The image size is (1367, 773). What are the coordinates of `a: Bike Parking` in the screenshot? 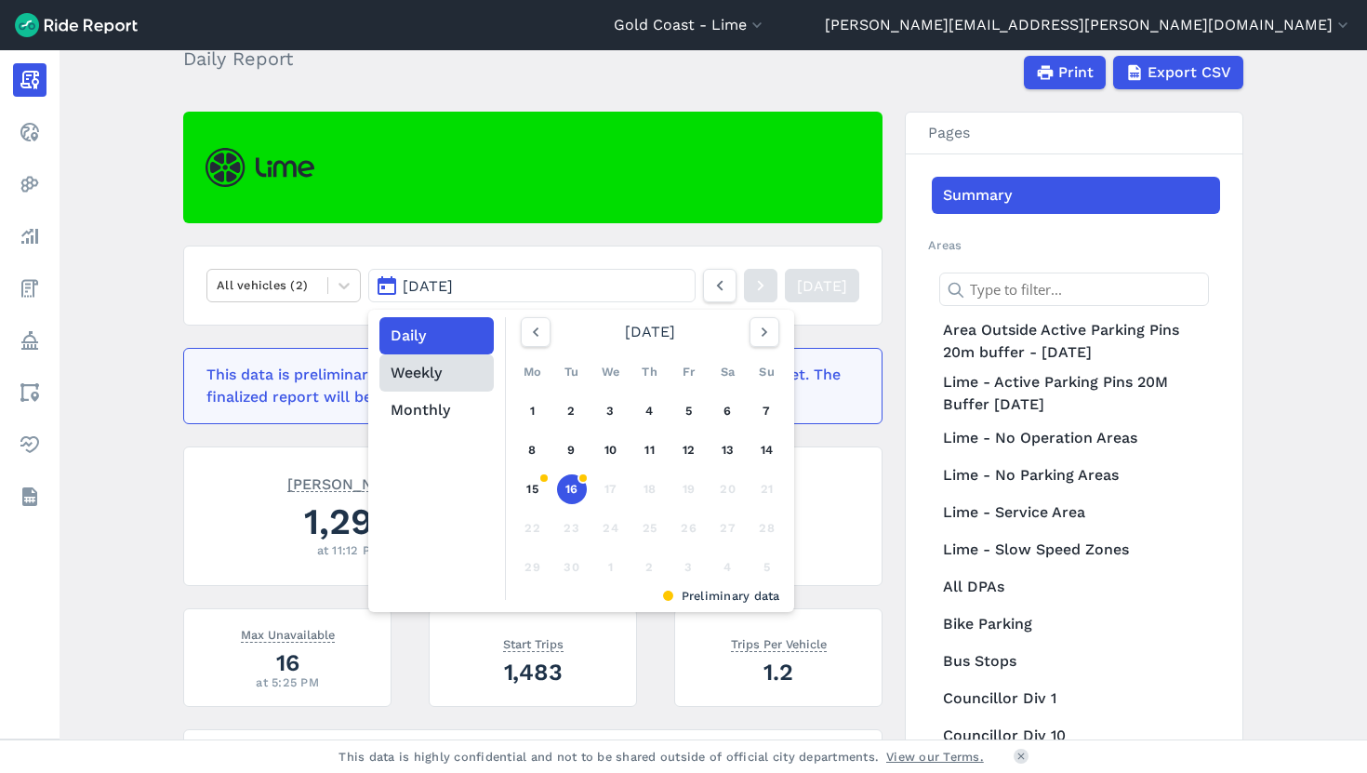 It's located at (1076, 624).